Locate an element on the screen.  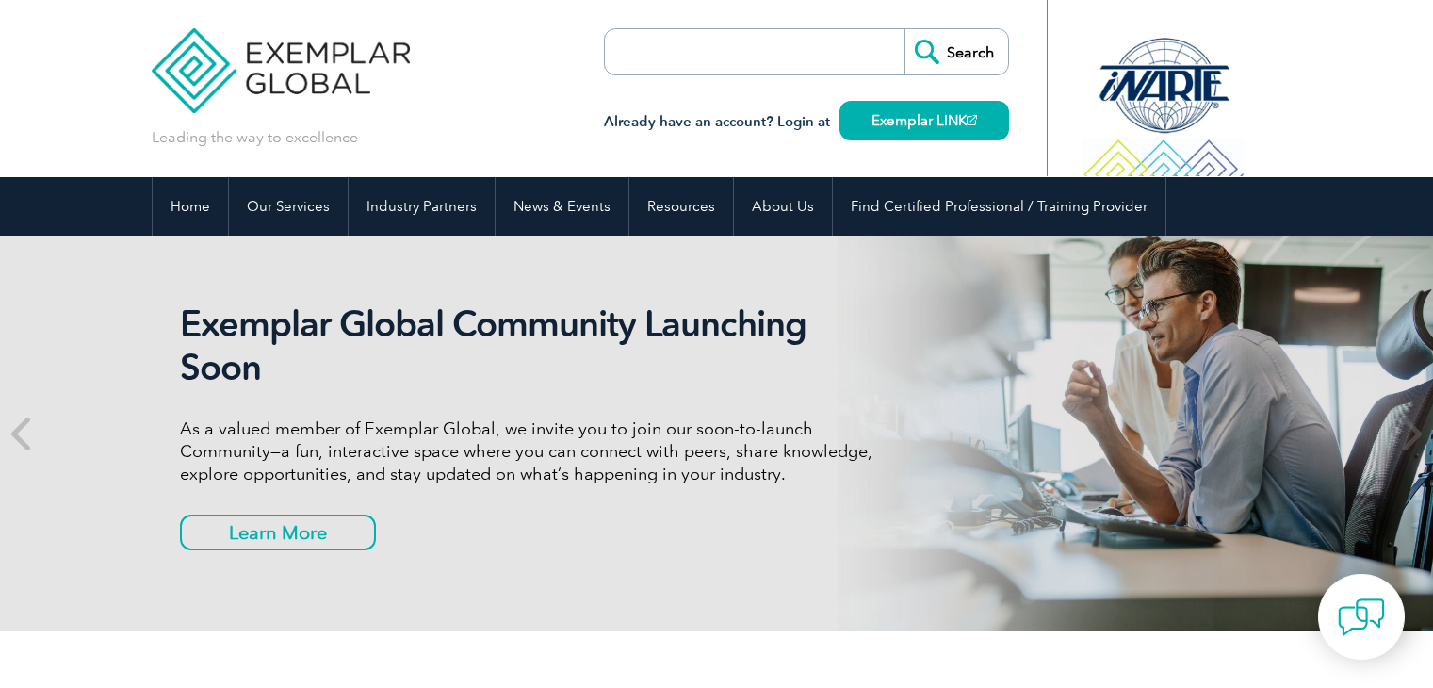
p: As a valued member of Exemplar Global, we invite you to join our soon-to-launch Community—a fun, ... is located at coordinates (533, 451).